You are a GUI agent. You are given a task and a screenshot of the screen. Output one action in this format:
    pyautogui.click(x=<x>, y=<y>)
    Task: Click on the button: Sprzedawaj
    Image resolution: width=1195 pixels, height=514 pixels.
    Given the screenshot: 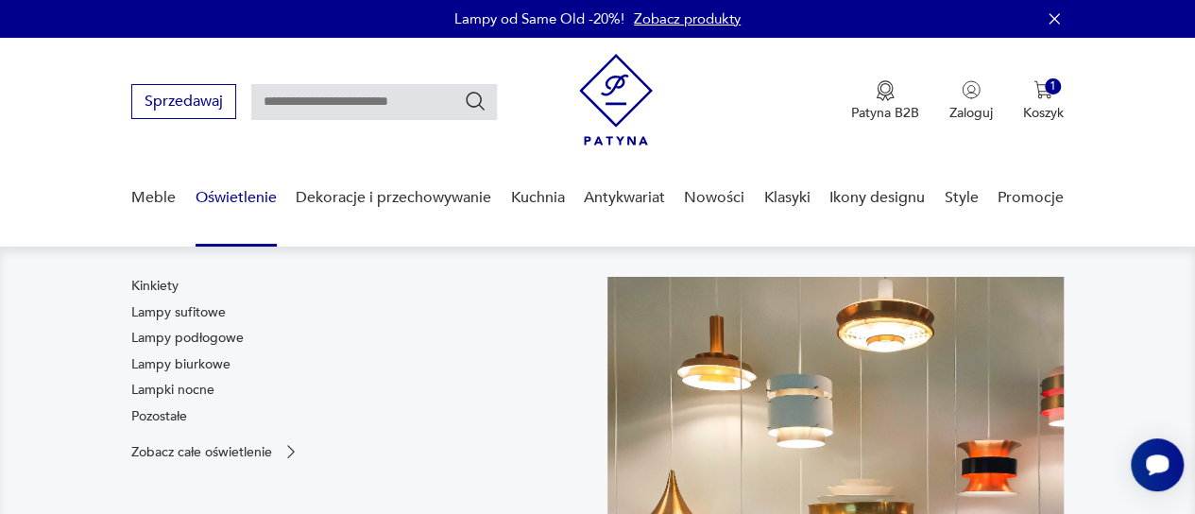 What is the action you would take?
    pyautogui.click(x=183, y=101)
    